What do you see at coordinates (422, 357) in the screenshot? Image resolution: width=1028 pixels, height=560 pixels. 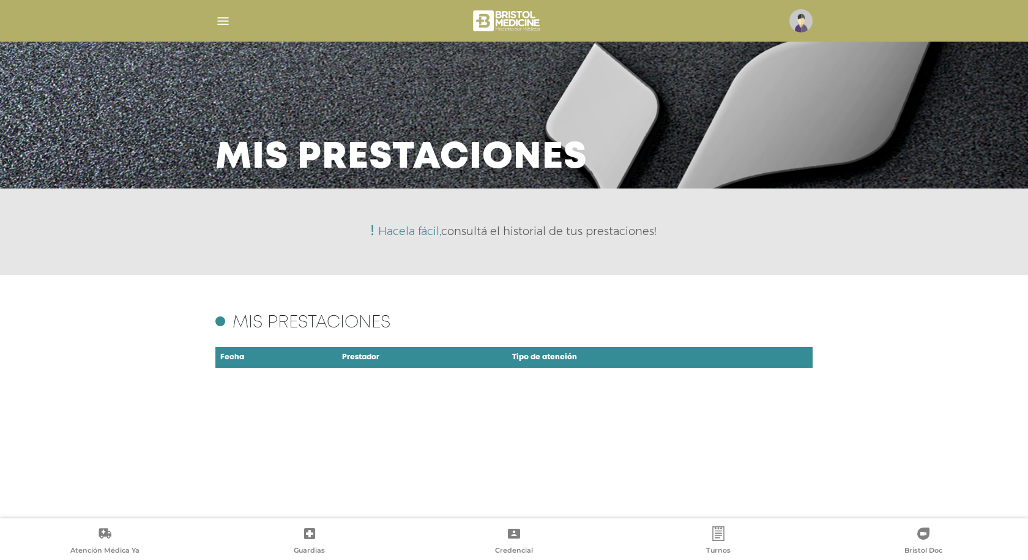 I see `td: Prestador` at bounding box center [422, 357].